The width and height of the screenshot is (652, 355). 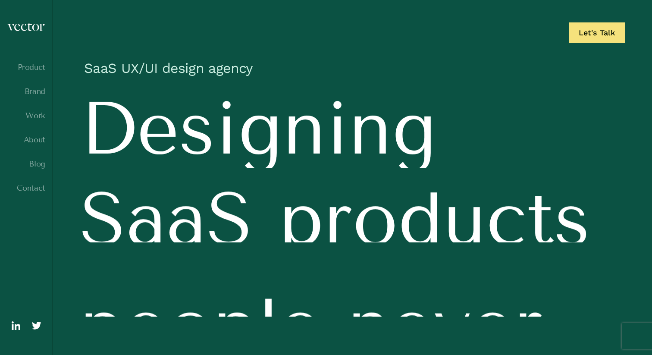 I want to click on span: Designing, so click(x=258, y=128).